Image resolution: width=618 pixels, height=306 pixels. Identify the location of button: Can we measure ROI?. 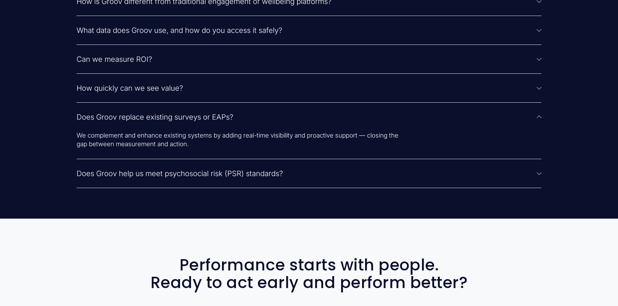
(309, 59).